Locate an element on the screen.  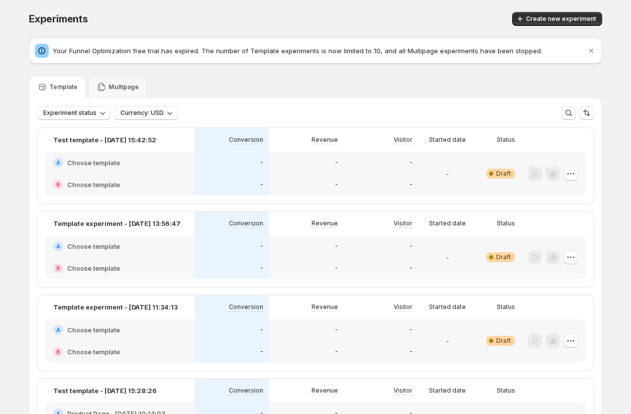
button: Experiment status is located at coordinates (74, 113).